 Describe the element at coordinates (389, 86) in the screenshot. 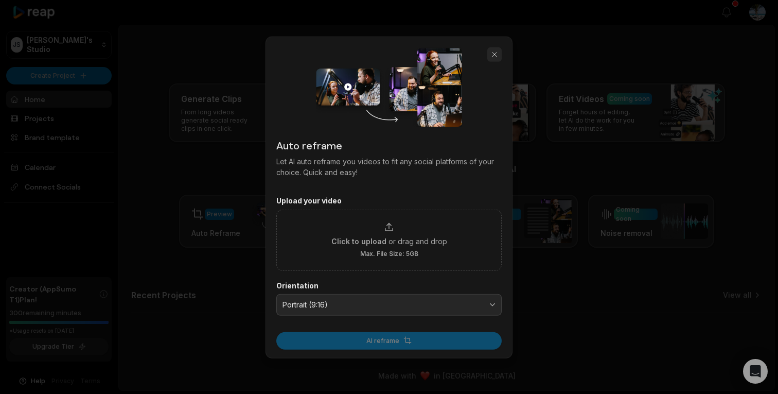

I see `img: auto_reframe_dialog.png` at that location.